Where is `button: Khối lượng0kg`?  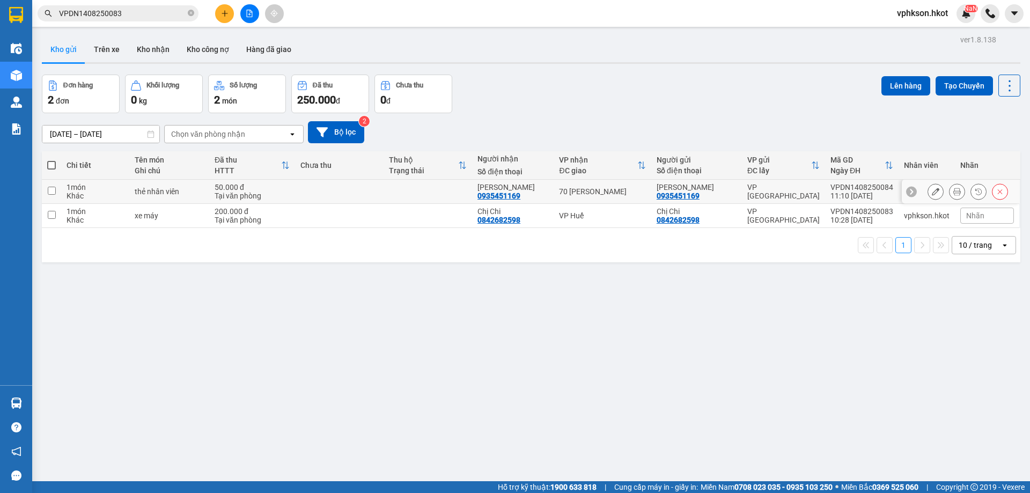
button: Khối lượng0kg is located at coordinates (164, 94).